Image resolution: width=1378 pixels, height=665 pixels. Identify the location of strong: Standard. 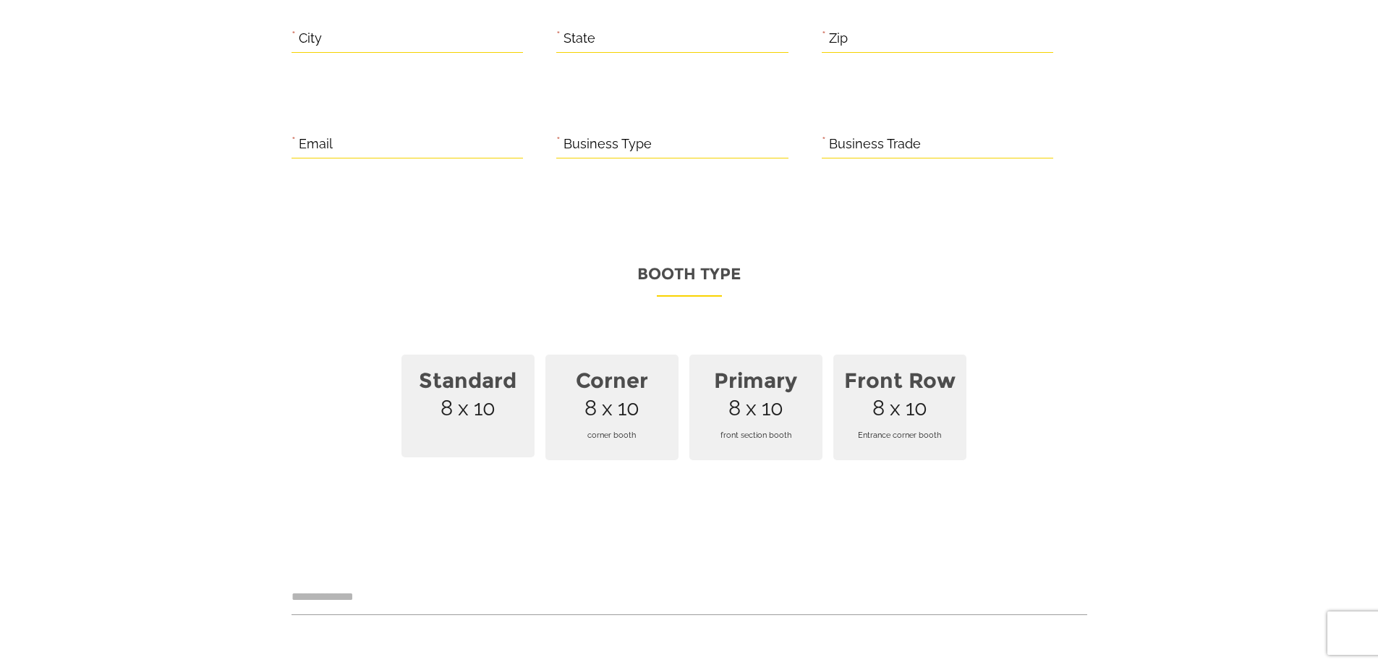
(468, 380).